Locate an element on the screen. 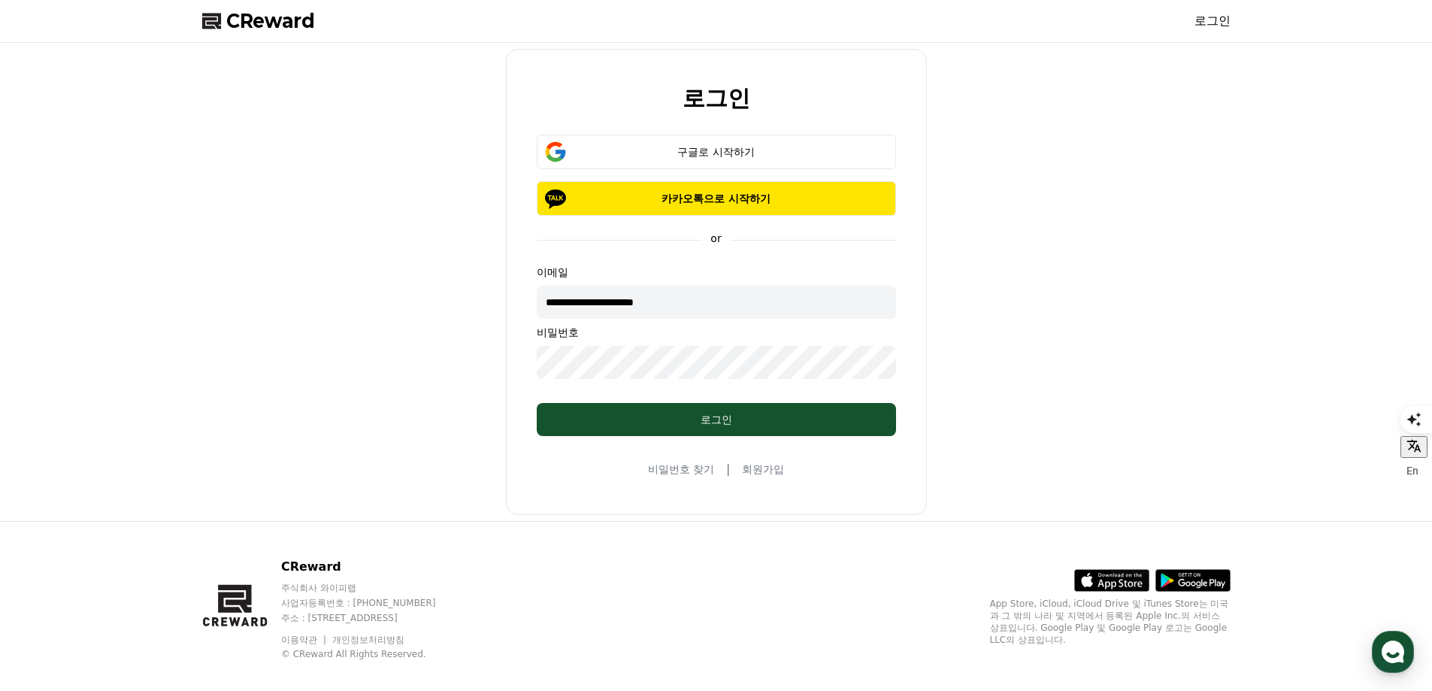 The image size is (1432, 691). a: CReward is located at coordinates (259, 21).